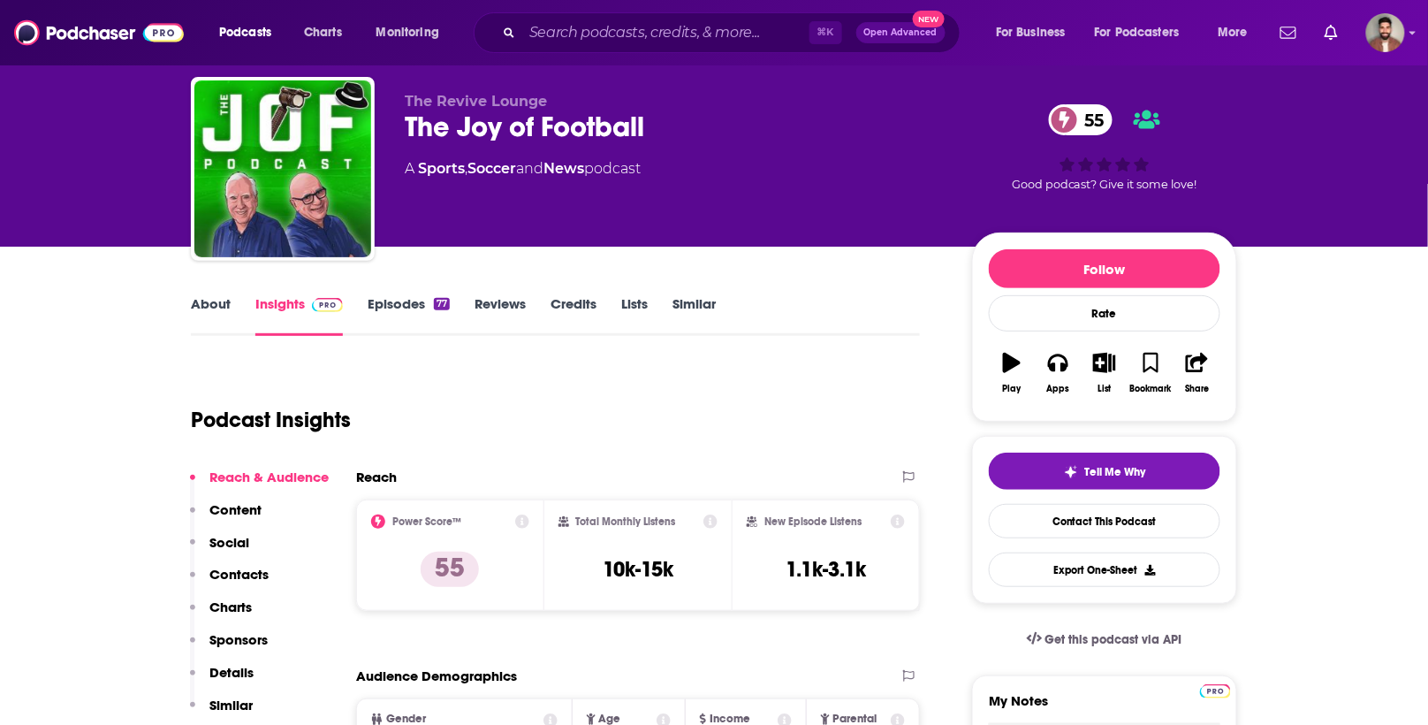 The height and width of the screenshot is (725, 1428). I want to click on button: Share, so click(1197, 373).